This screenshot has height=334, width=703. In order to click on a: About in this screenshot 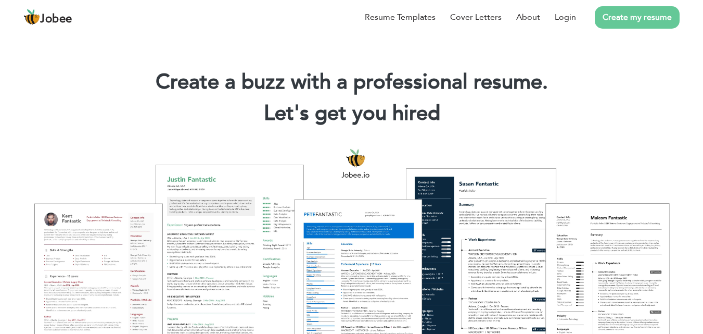, I will do `click(528, 17)`.